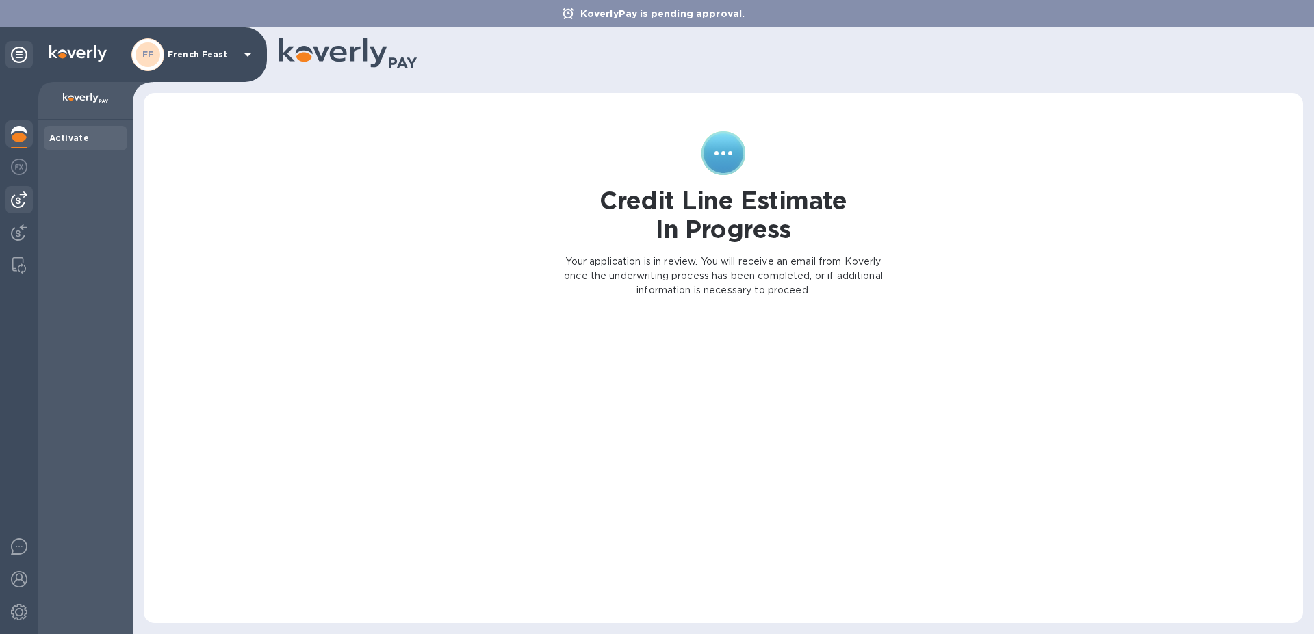  I want to click on b: Activate, so click(69, 138).